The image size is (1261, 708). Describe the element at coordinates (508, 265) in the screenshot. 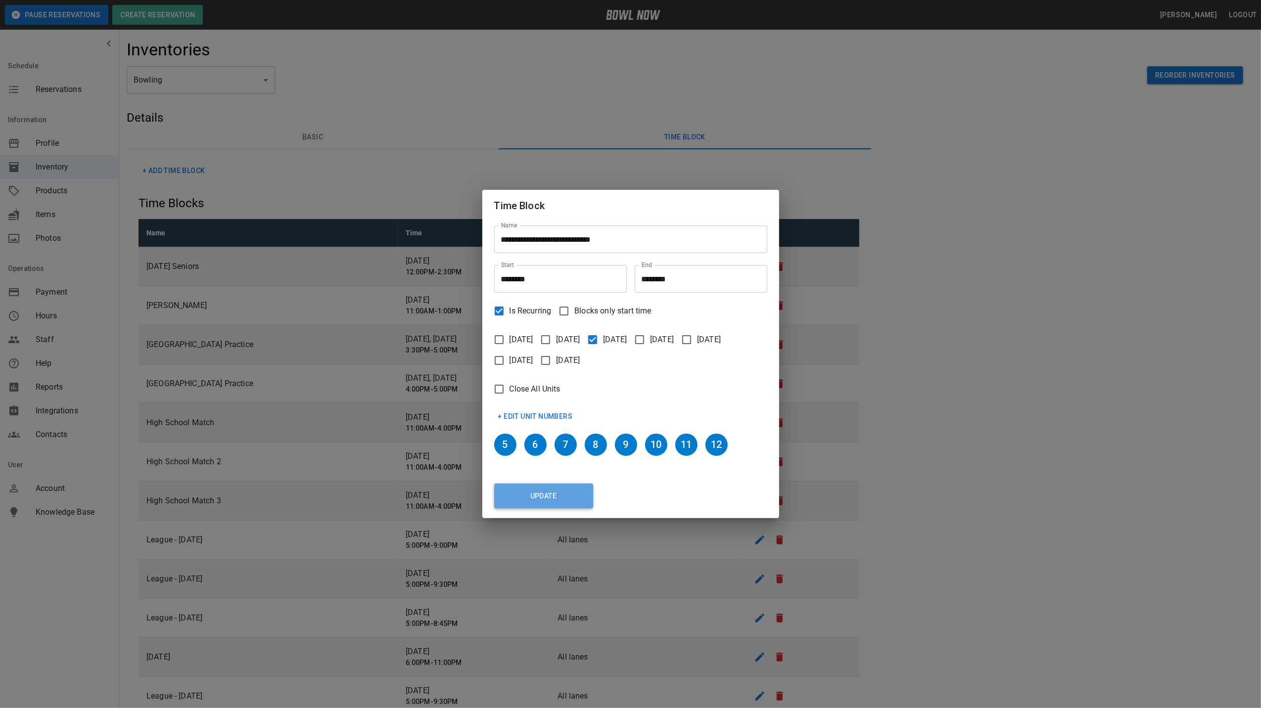

I see `label: Start` at that location.